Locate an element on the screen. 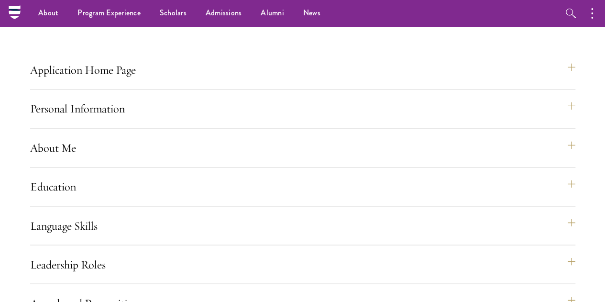 This screenshot has width=605, height=302. button: Leadership Roles is located at coordinates (303, 264).